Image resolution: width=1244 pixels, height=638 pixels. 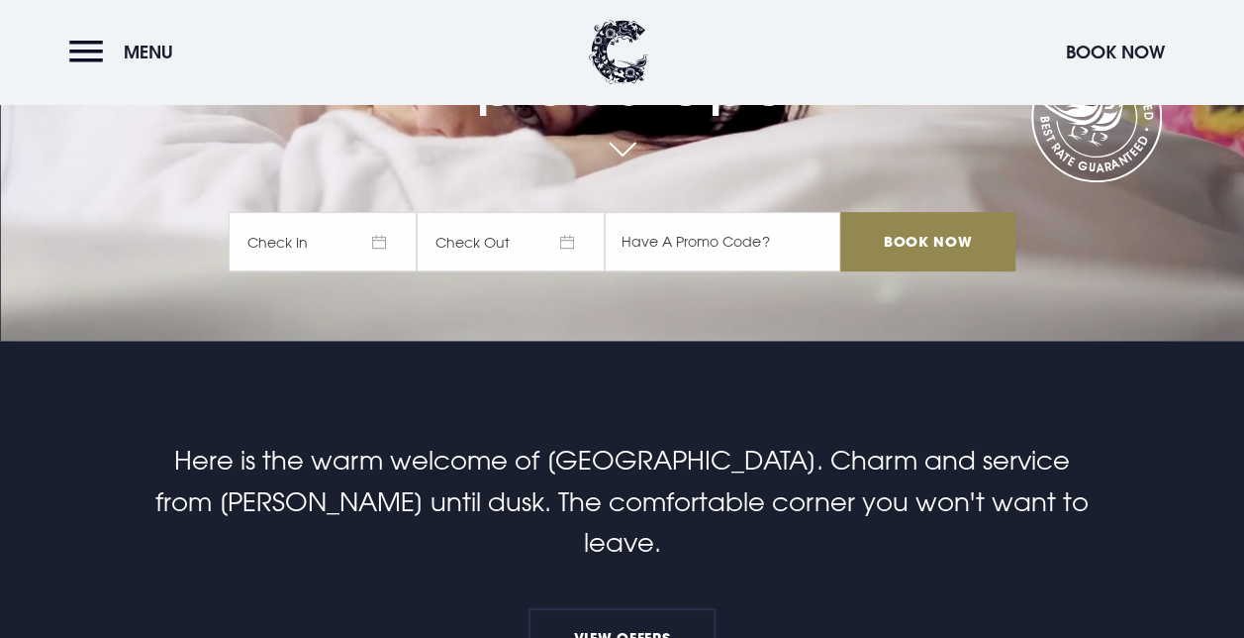 What do you see at coordinates (622, 63) in the screenshot?
I see `h1: A place apart` at bounding box center [622, 63].